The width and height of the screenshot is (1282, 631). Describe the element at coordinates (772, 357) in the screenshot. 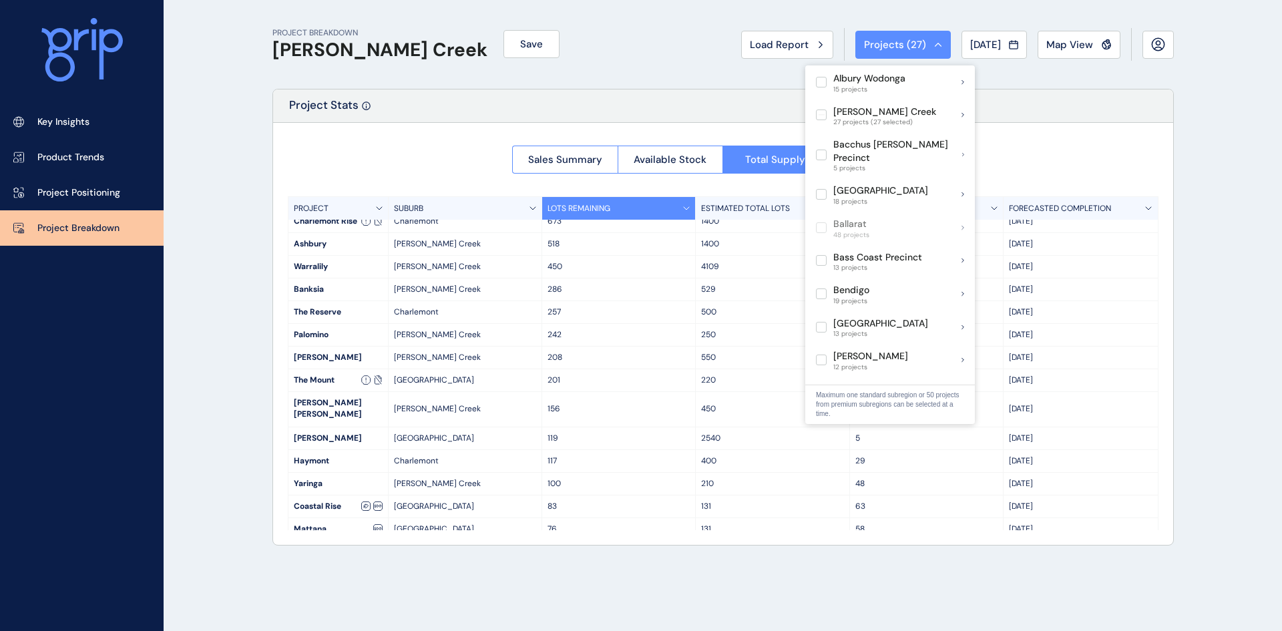

I see `p: 550` at that location.